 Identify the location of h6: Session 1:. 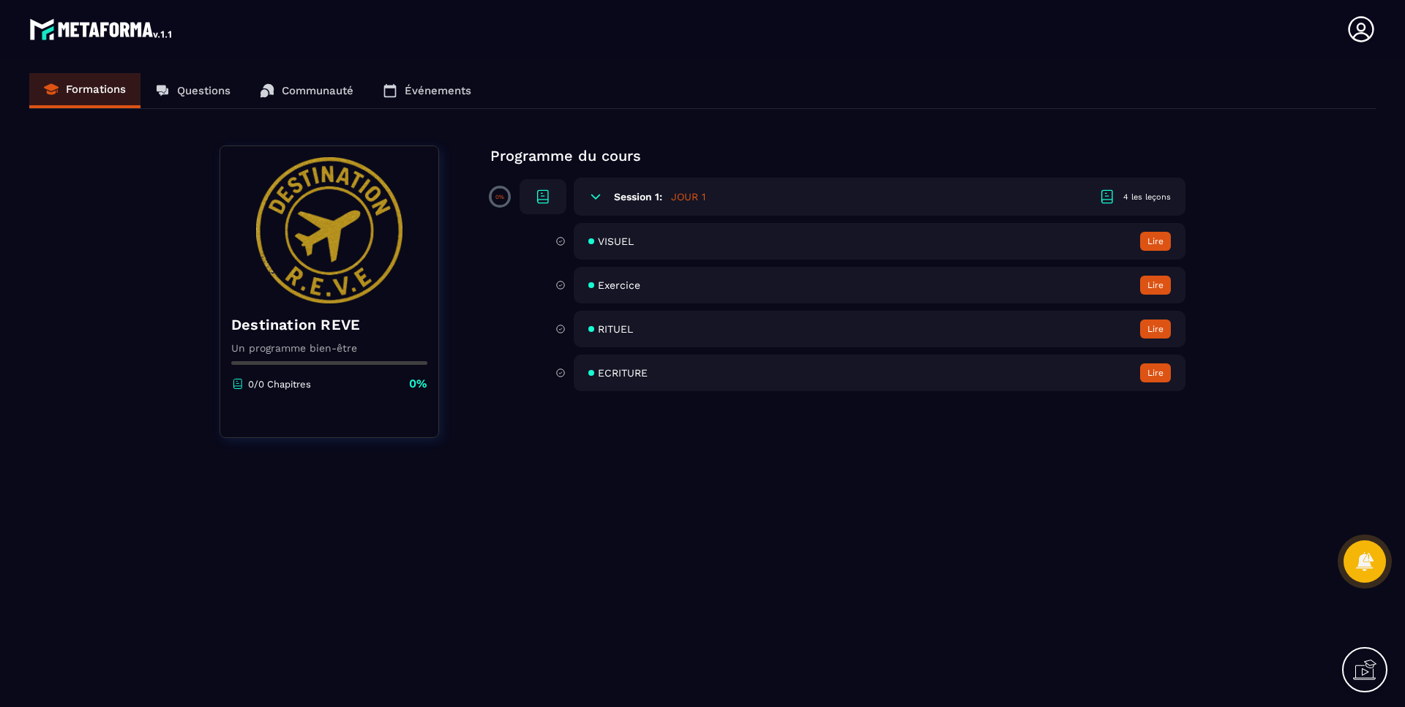
(638, 197).